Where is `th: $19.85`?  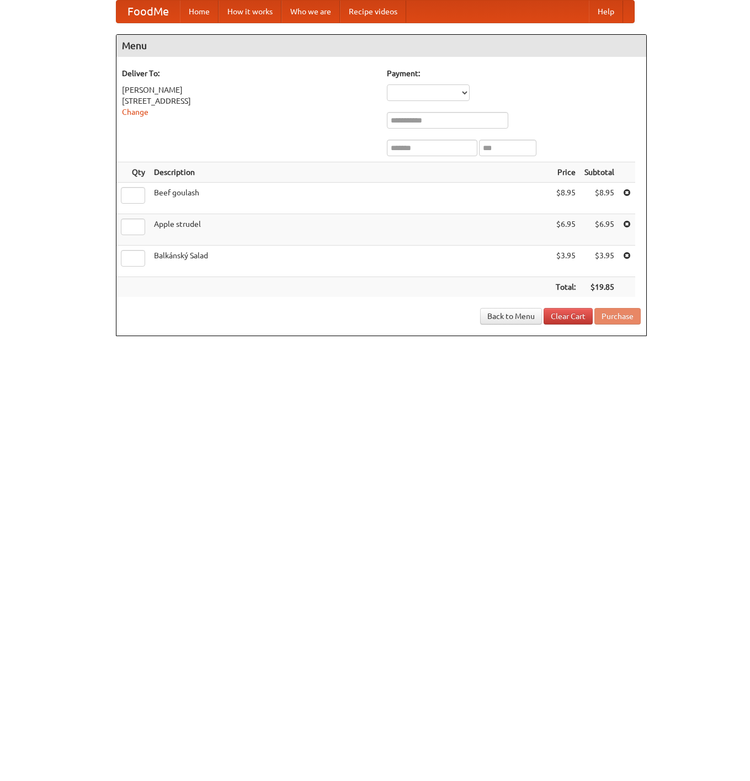
th: $19.85 is located at coordinates (600, 287).